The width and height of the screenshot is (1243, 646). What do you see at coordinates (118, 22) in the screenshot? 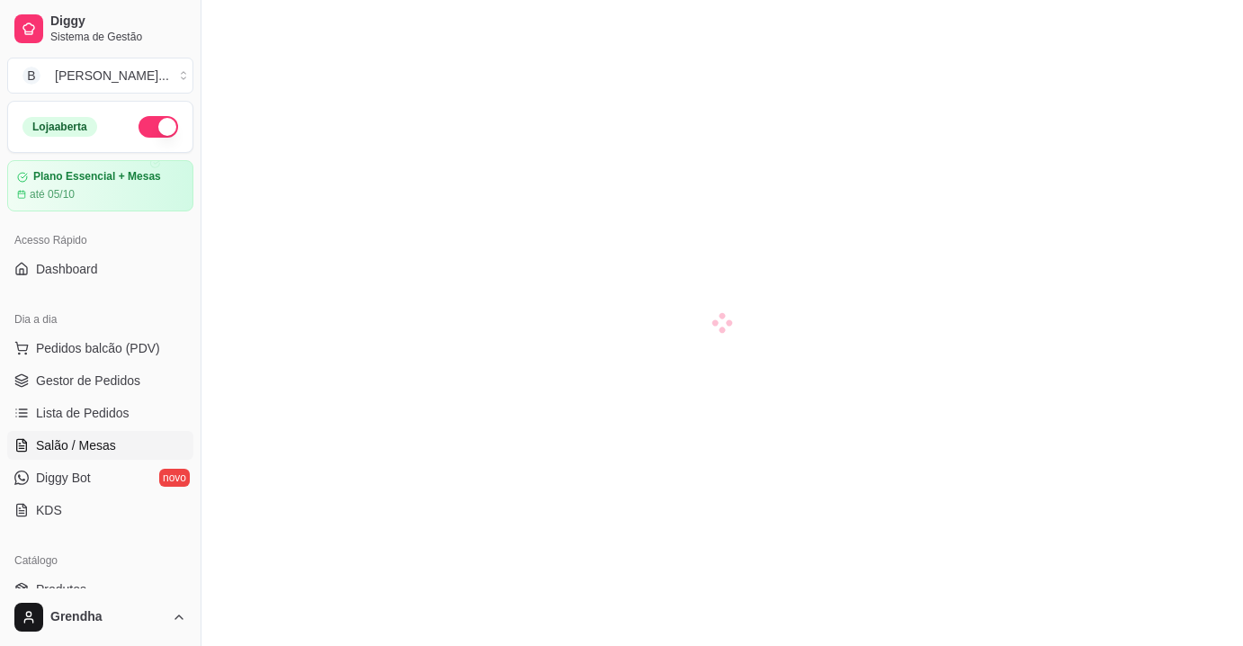
I see `span: Diggy` at bounding box center [118, 22].